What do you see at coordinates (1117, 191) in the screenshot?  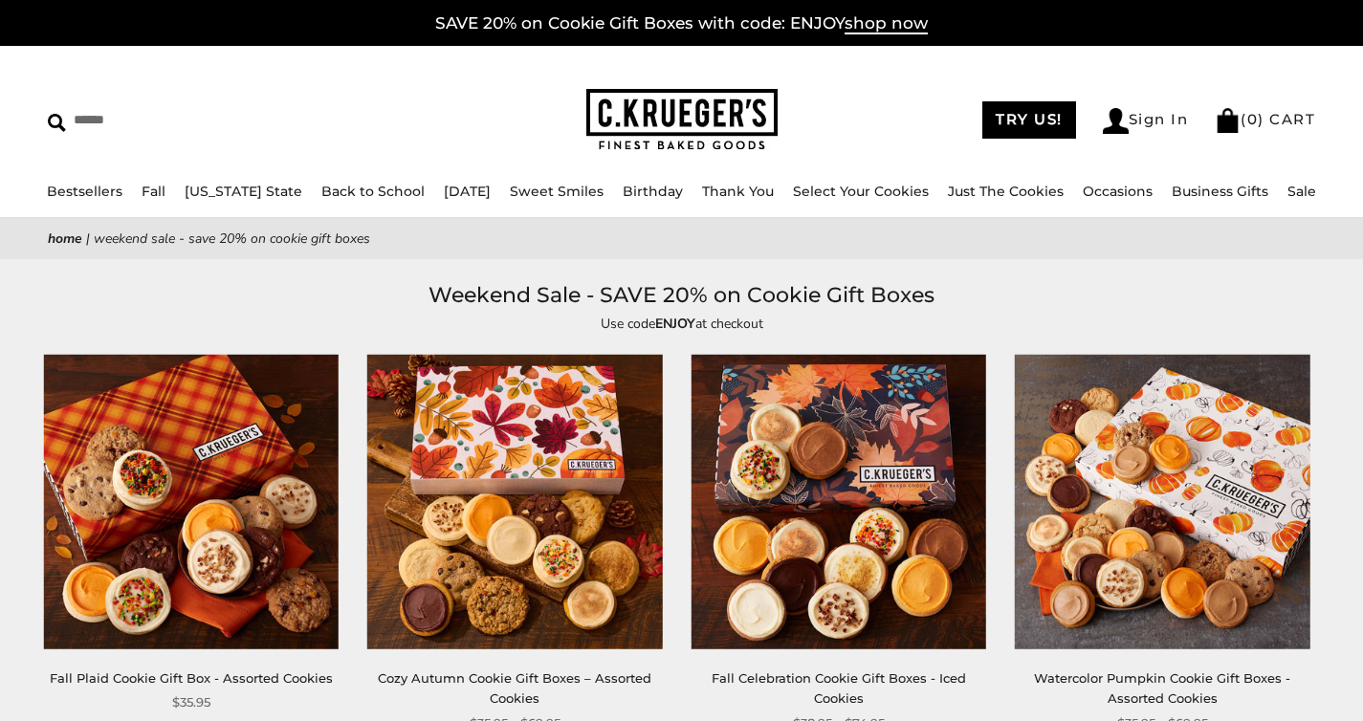 I see `a: Occasions` at bounding box center [1117, 191].